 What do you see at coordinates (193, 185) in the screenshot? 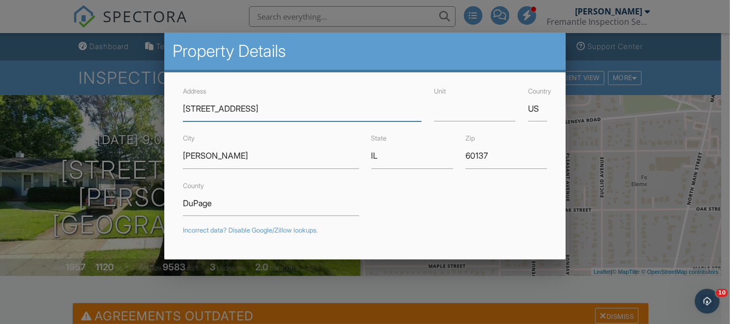
I see `label: County` at bounding box center [193, 185].